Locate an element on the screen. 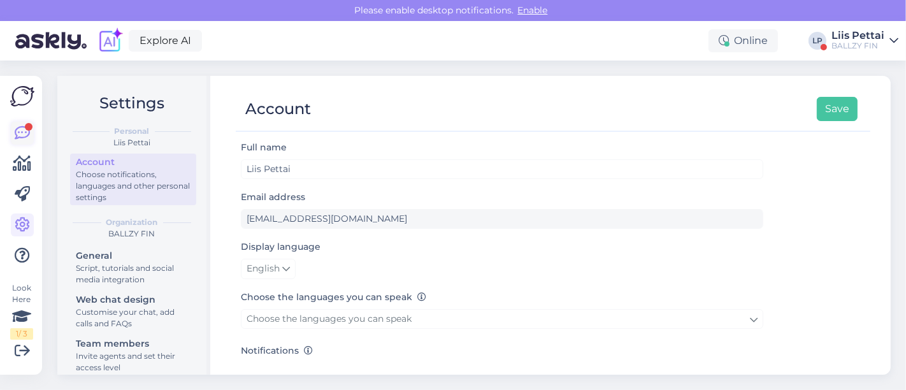  span: Enable is located at coordinates (533, 10).